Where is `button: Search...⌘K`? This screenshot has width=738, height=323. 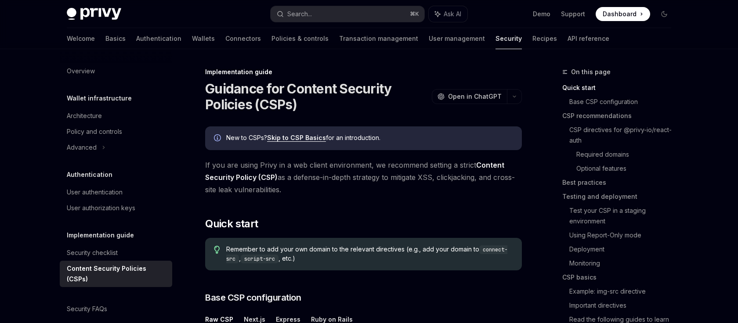 button: Search...⌘K is located at coordinates (348, 14).